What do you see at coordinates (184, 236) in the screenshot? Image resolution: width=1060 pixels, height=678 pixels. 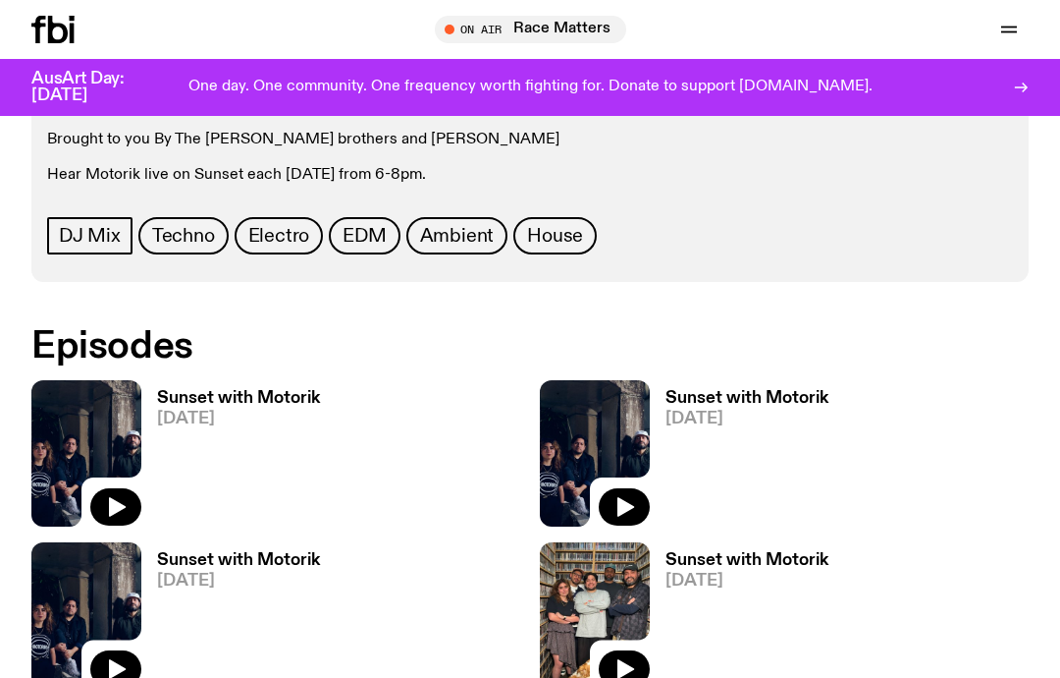 I see `span: Techno` at bounding box center [184, 236].